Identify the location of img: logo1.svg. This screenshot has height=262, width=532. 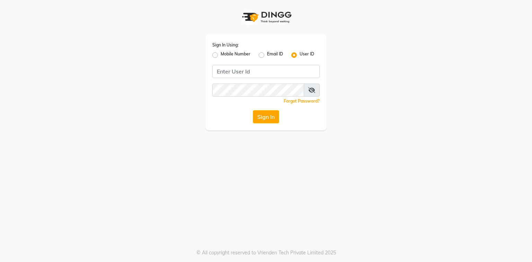
(266, 17).